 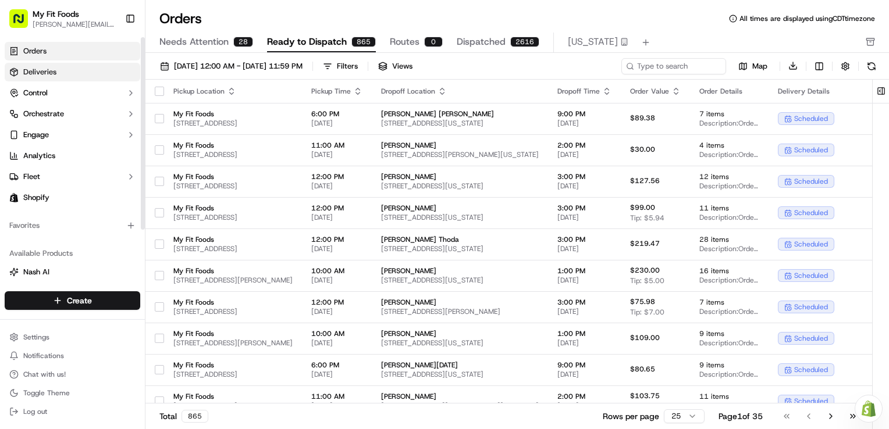 I want to click on div: Total, so click(x=184, y=416).